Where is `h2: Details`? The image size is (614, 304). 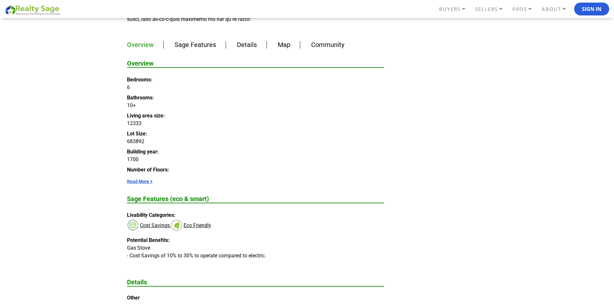
h2: Details is located at coordinates (256, 282).